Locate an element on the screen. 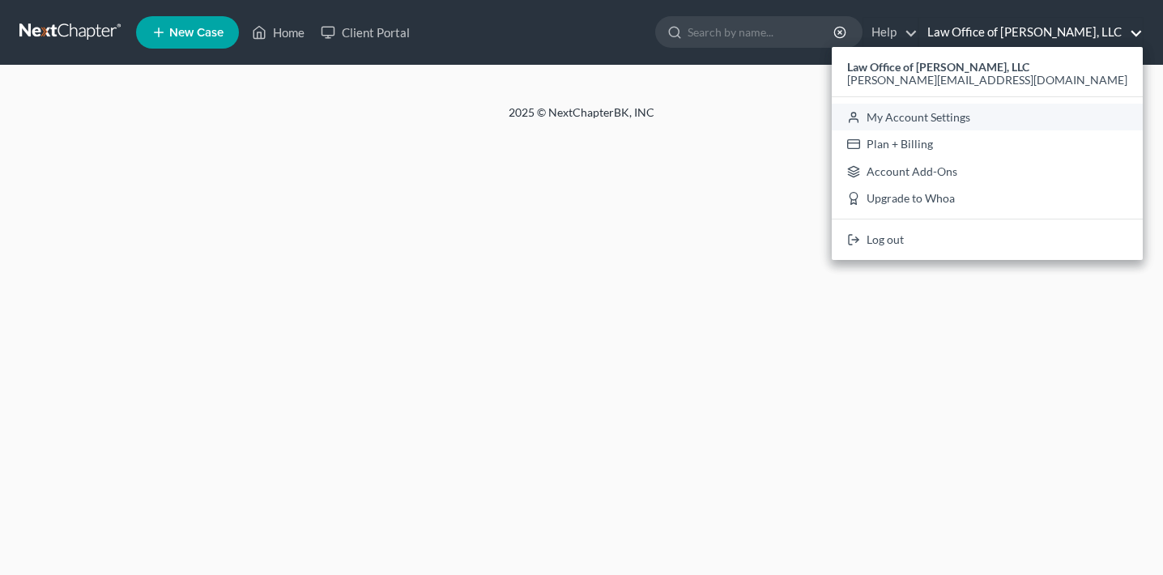  a: Account Add-Ons is located at coordinates (987, 172).